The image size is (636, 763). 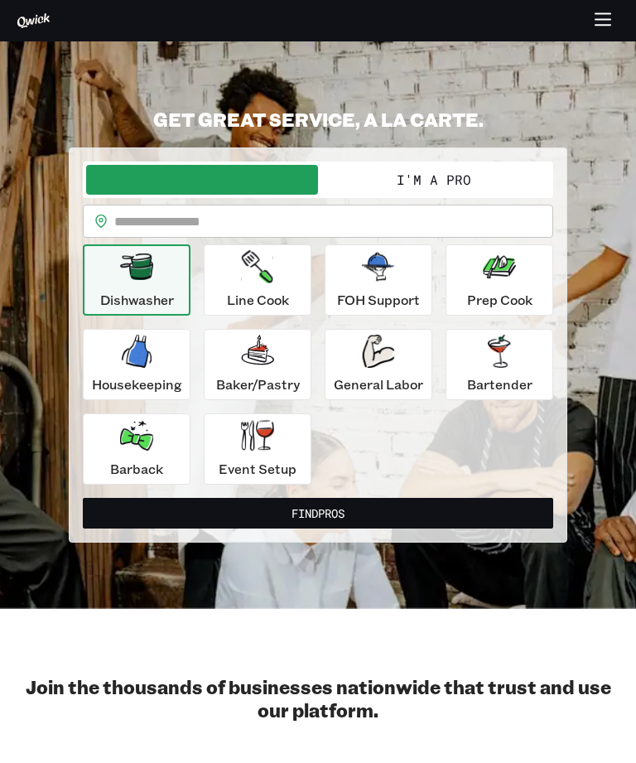 I want to click on button: Housekeeping, so click(x=137, y=365).